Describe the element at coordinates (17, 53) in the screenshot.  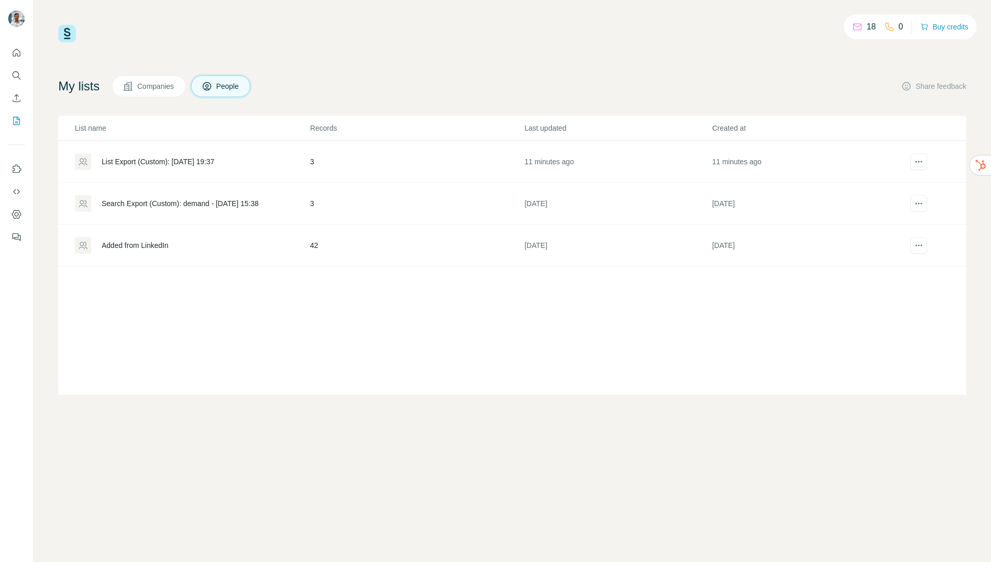
I see `button: Quick start` at that location.